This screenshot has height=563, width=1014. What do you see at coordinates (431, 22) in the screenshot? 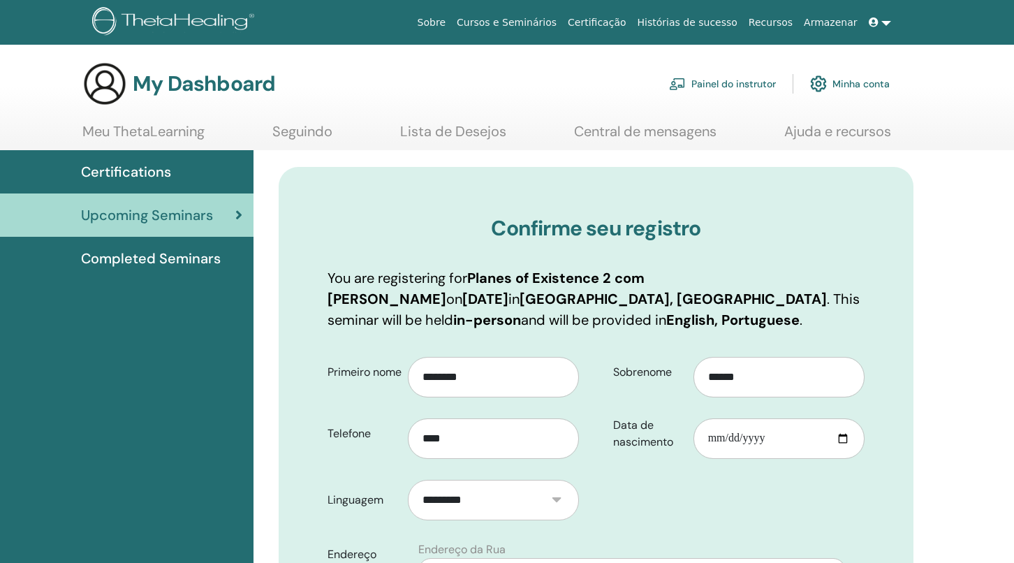
I see `a: Sobre` at bounding box center [431, 22].